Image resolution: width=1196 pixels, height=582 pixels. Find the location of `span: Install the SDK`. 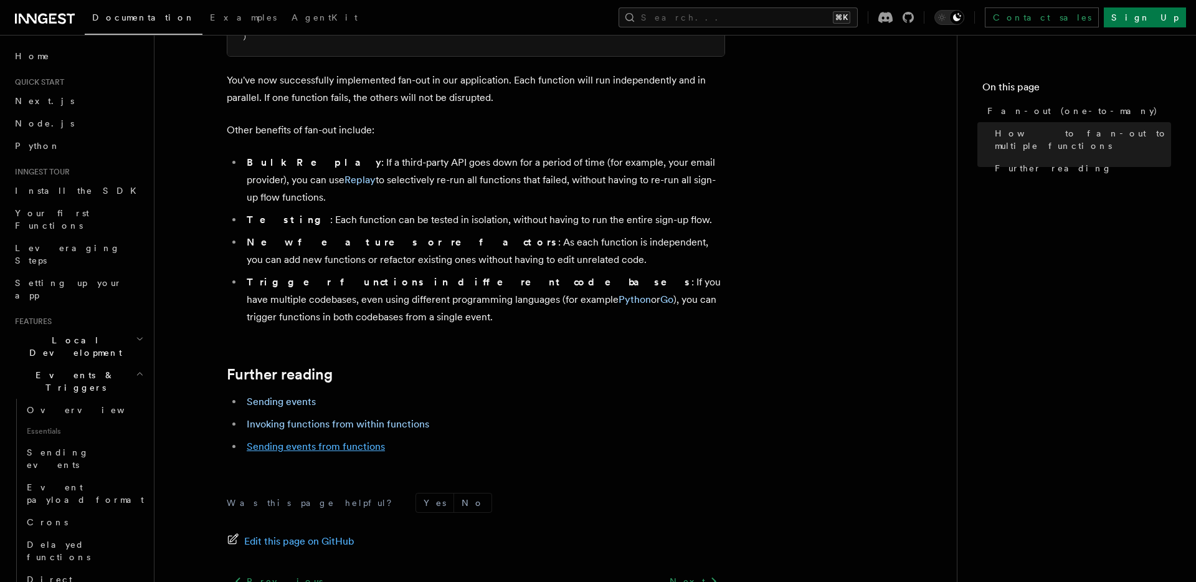

span: Install the SDK is located at coordinates (79, 191).